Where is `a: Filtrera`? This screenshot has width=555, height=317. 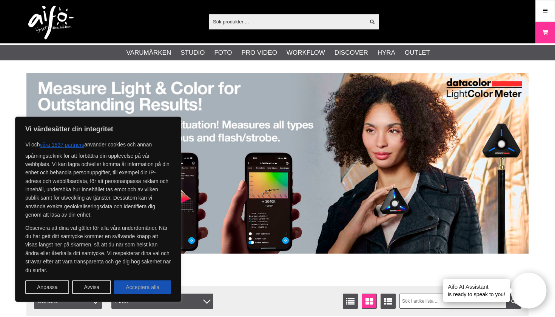 a: Filtrera is located at coordinates (513, 301).